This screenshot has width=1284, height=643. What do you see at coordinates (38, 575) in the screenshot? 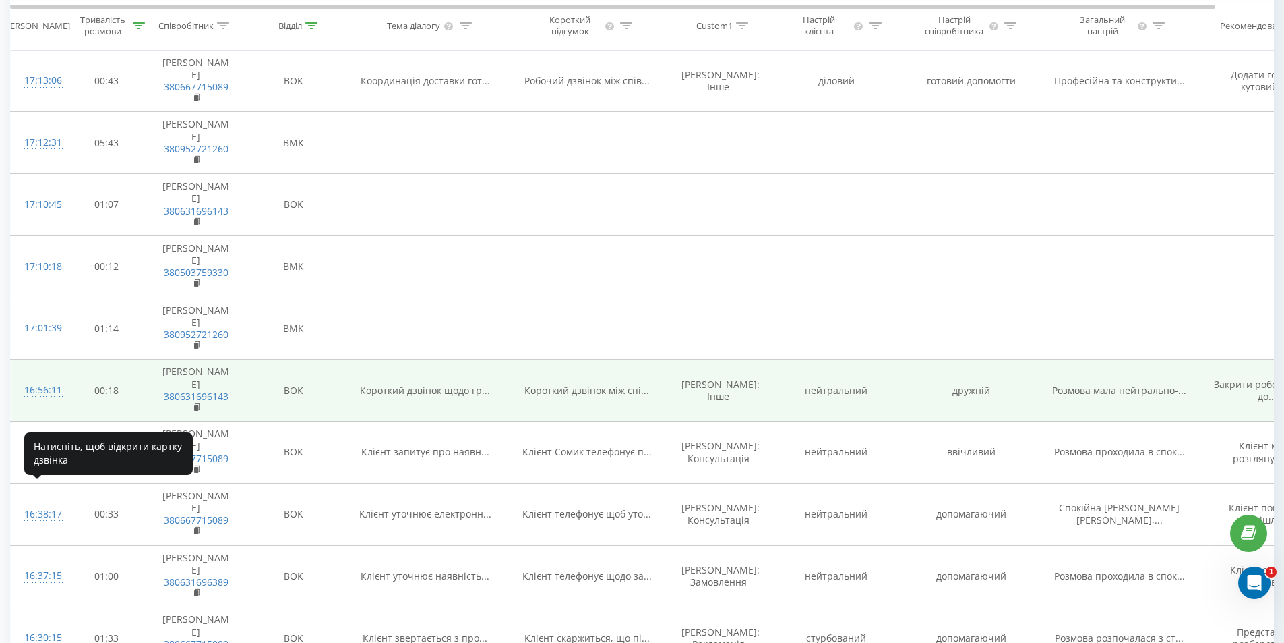
I see `div: 16:37:15` at bounding box center [38, 575].